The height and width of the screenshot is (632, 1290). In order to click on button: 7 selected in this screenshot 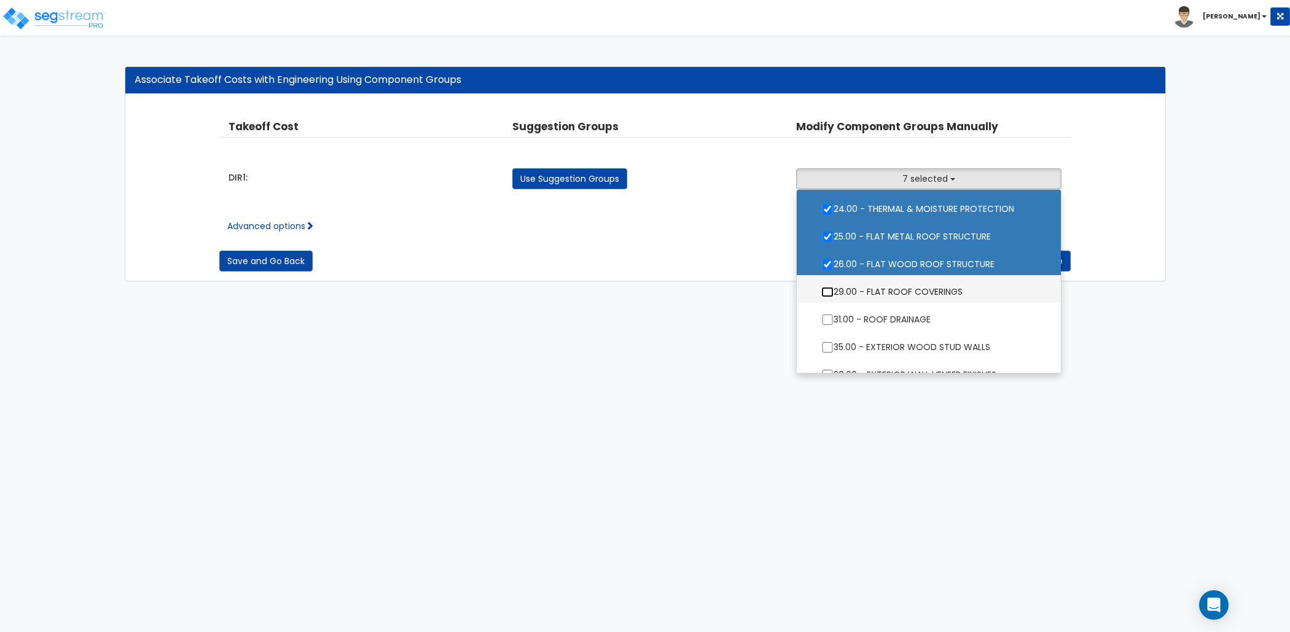, I will do `click(929, 179)`.